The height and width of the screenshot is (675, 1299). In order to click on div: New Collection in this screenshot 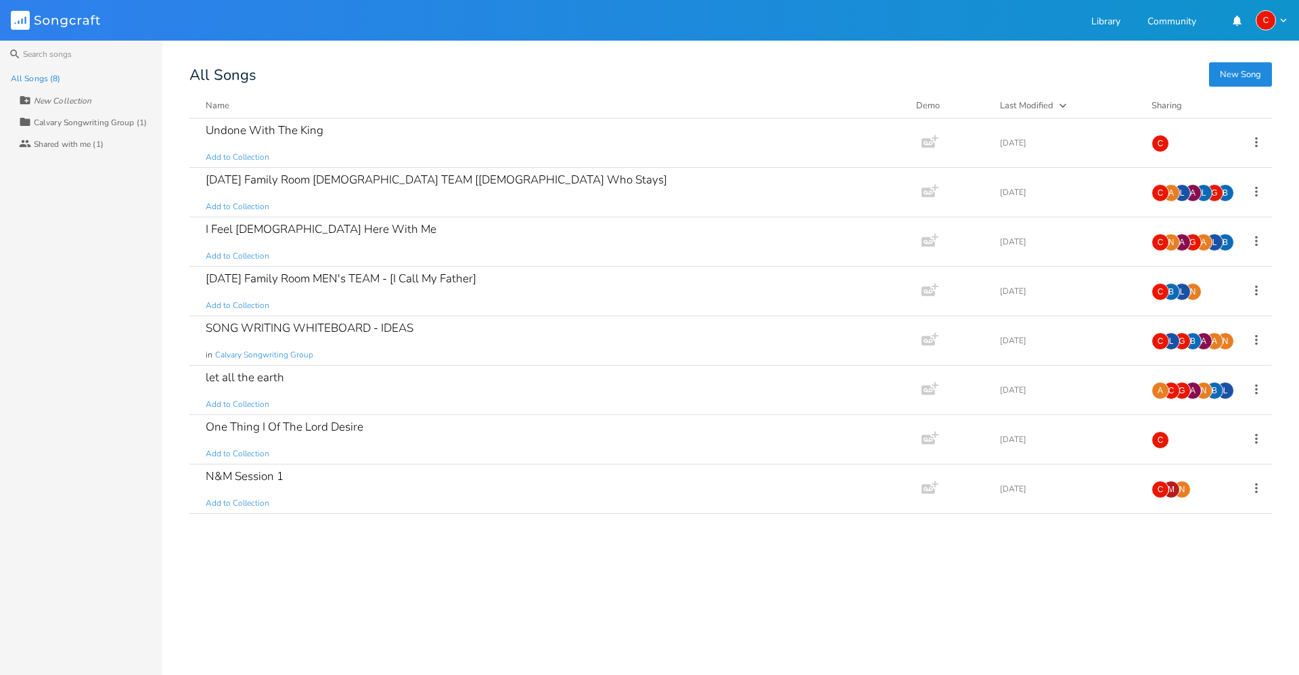, I will do `click(62, 101)`.